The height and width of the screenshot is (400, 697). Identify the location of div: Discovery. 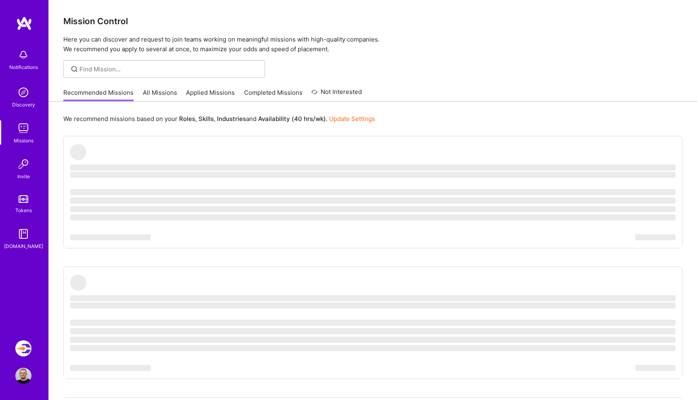
(23, 104).